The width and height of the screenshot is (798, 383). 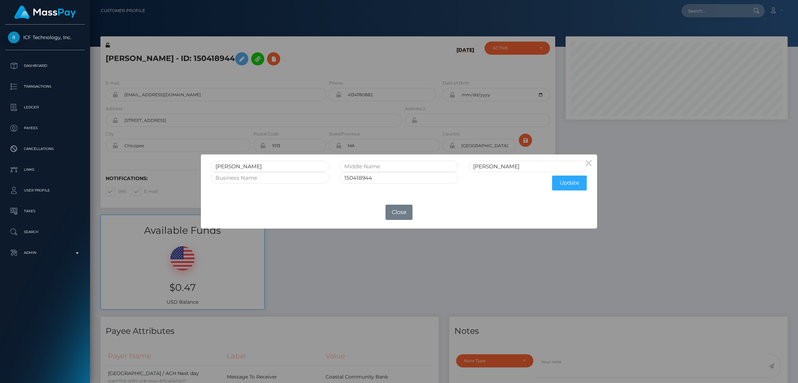 I want to click on p: User Profile, so click(x=45, y=190).